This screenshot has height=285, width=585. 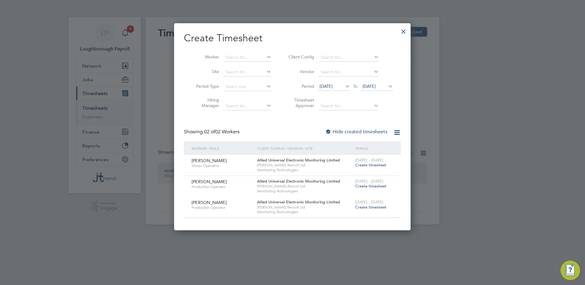 What do you see at coordinates (205, 57) in the screenshot?
I see `label: Worker` at bounding box center [205, 57].